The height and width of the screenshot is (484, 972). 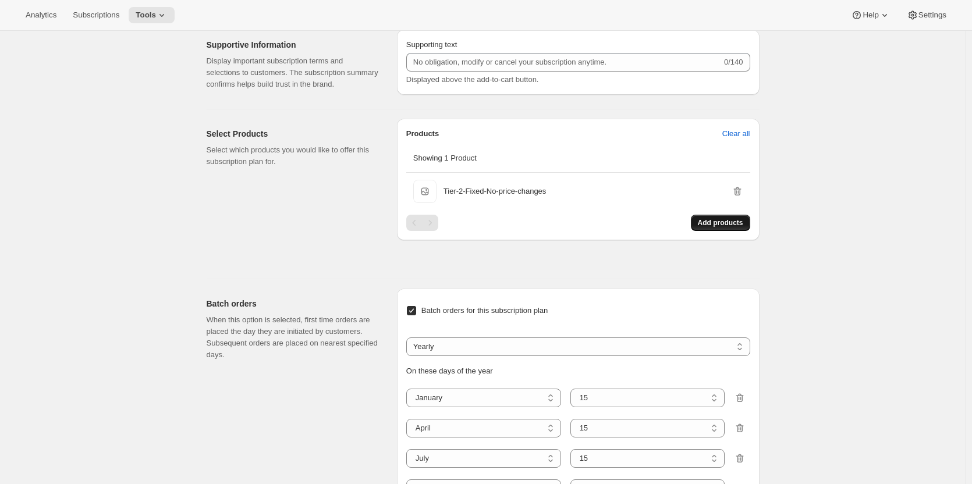 What do you see at coordinates (736, 134) in the screenshot?
I see `button: Clear all` at bounding box center [736, 134].